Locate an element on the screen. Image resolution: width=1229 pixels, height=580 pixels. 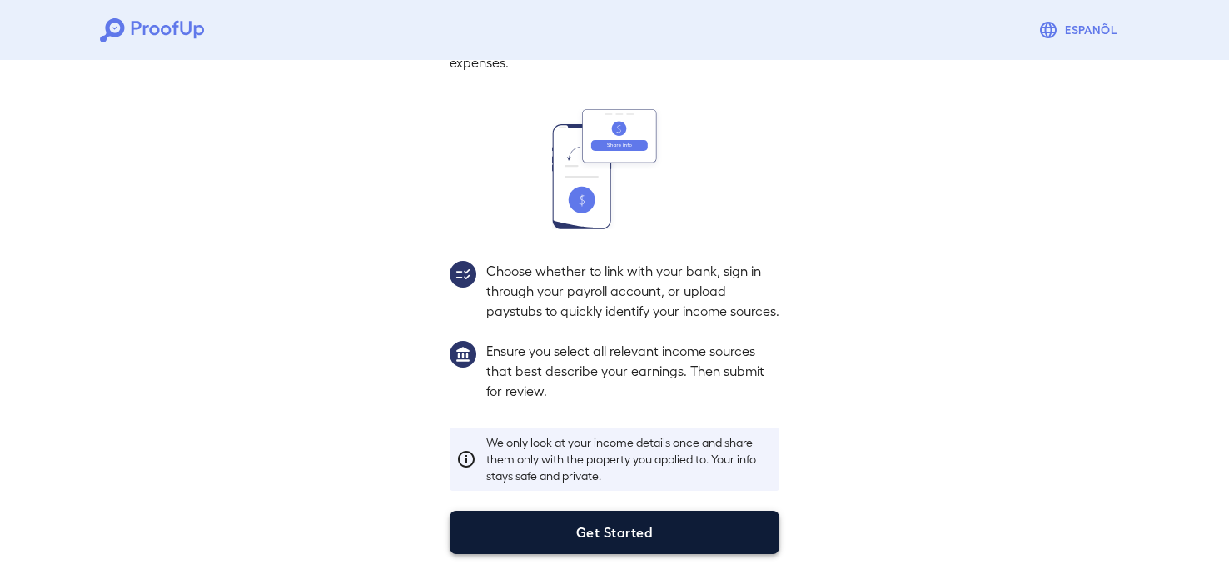
button: Espanõl is located at coordinates (1080, 30).